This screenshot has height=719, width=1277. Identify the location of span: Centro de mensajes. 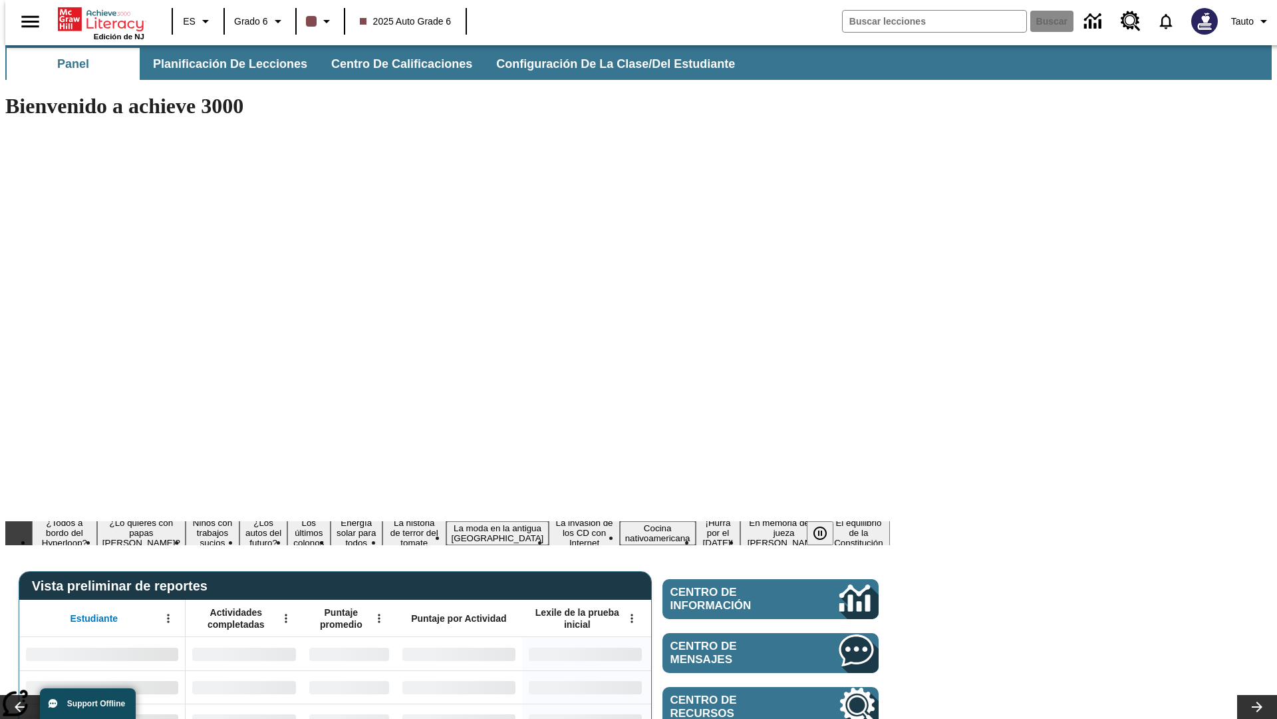
(735, 653).